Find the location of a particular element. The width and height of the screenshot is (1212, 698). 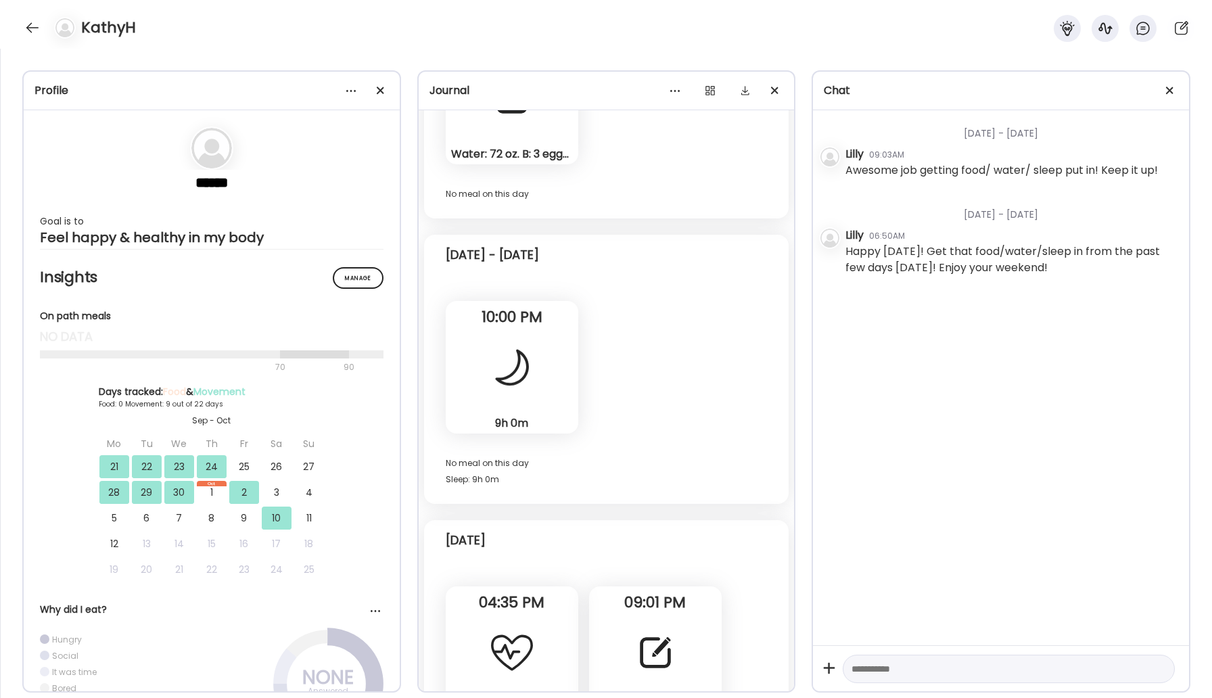

div: 17 is located at coordinates (277, 544).